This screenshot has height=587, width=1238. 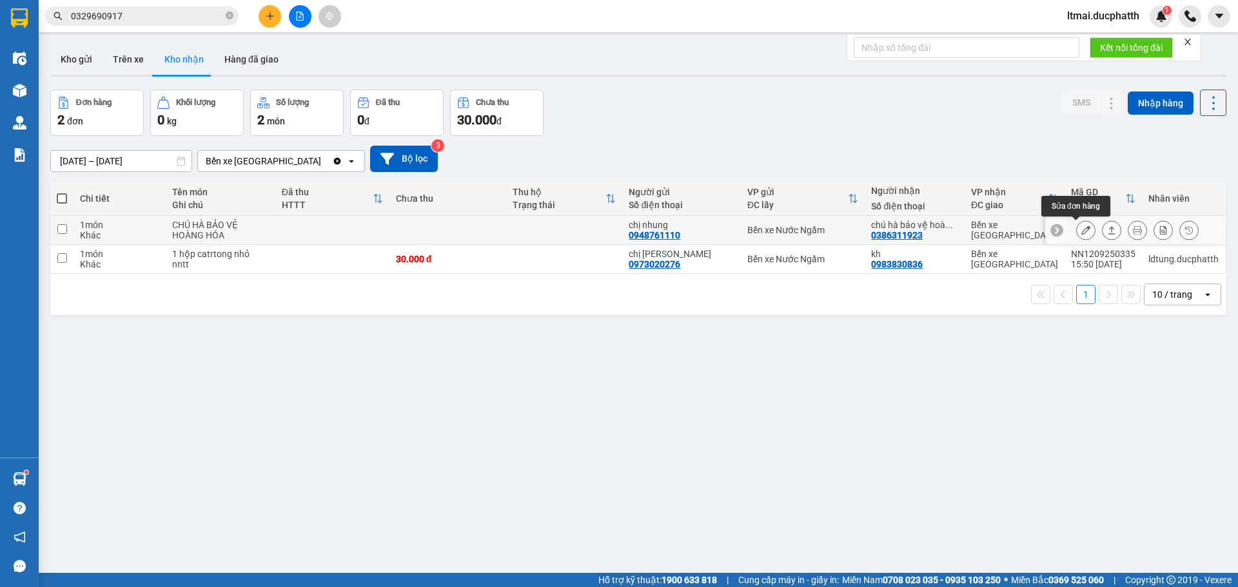 I want to click on div: CHÚ HÀ BẢO VỆ HOÀNG HÓA, so click(x=220, y=230).